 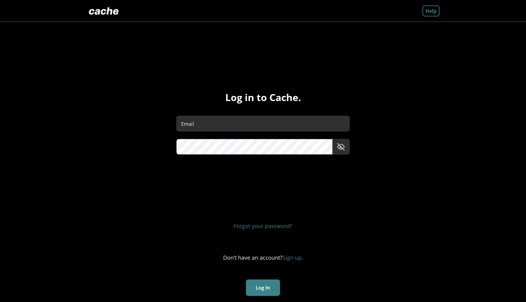 I want to click on div: Don’t have an account?, so click(x=263, y=257).